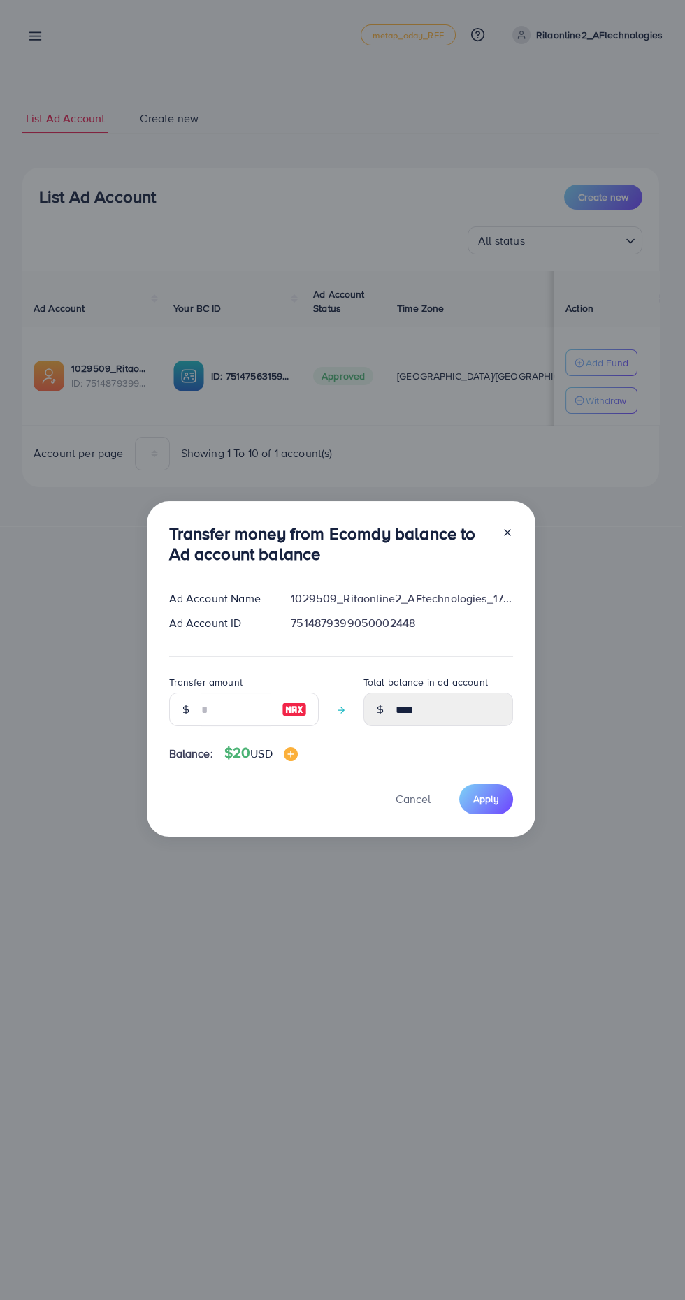 This screenshot has height=1300, width=685. I want to click on span: Balance:, so click(191, 753).